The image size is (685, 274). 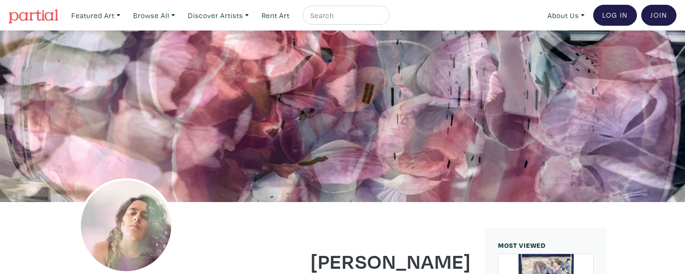 I want to click on img: phpThumb.php, so click(x=126, y=225).